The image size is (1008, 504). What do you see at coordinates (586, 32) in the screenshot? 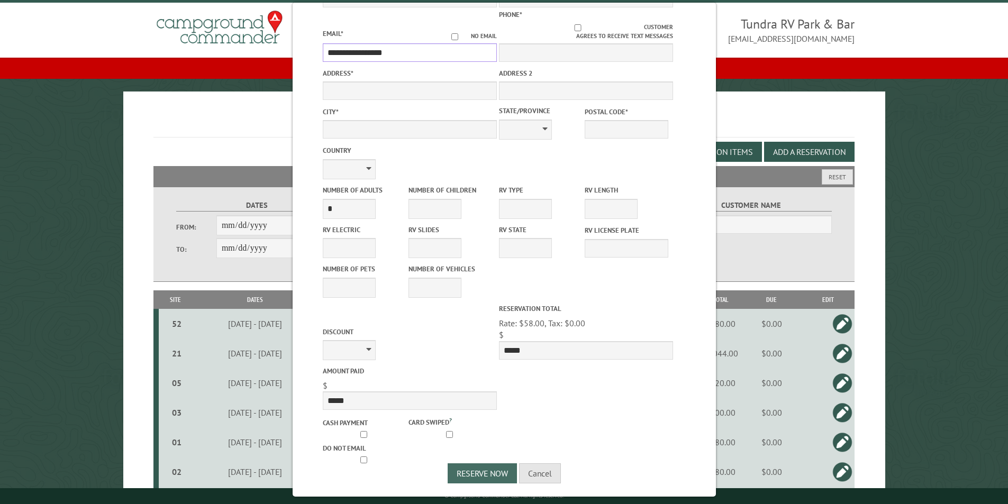
I see `label: Customer agrees to receive text messages` at bounding box center [586, 32].